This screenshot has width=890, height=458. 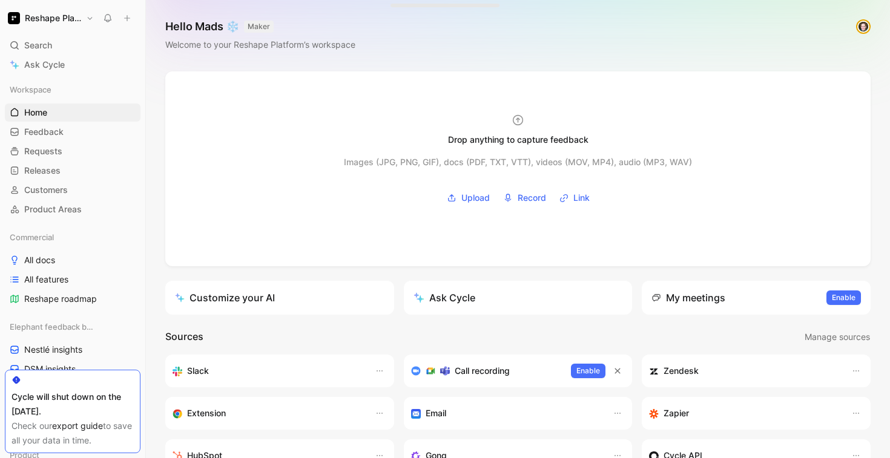 What do you see at coordinates (268, 414) in the screenshot?
I see `div: Capture feedback from anywhere on the web` at bounding box center [268, 414].